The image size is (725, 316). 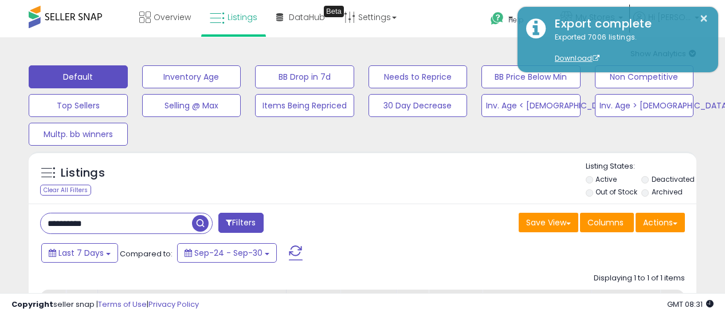 I want to click on label: Deactivated, so click(x=673, y=179).